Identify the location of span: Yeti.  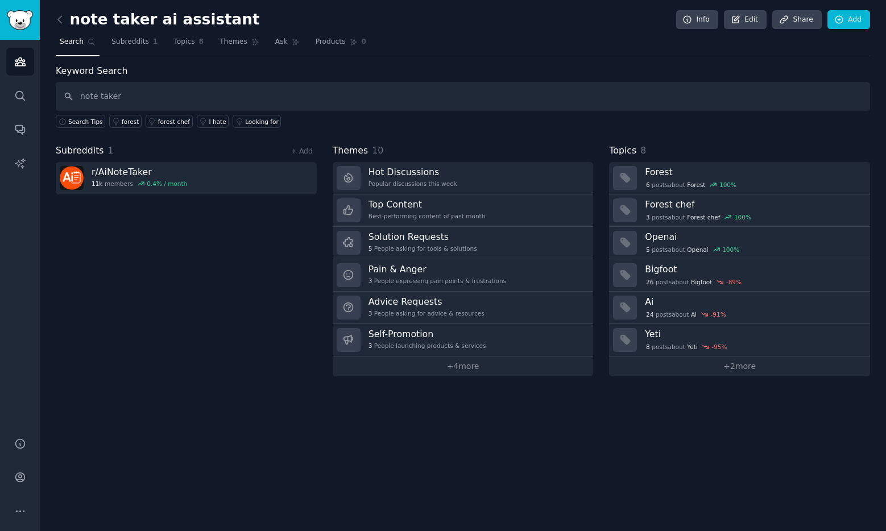
(692, 347).